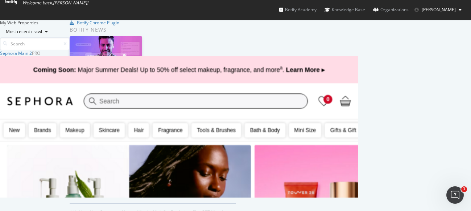 The image size is (471, 211). I want to click on div: Knowledge Base, so click(345, 10).